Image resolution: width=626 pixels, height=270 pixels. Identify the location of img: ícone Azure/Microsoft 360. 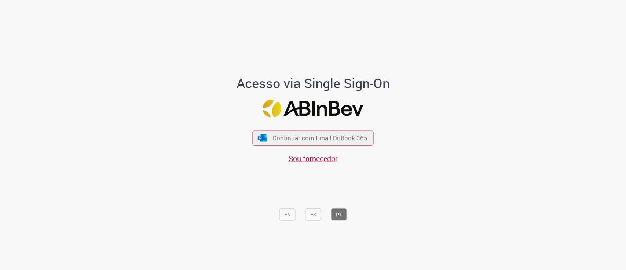
(262, 138).